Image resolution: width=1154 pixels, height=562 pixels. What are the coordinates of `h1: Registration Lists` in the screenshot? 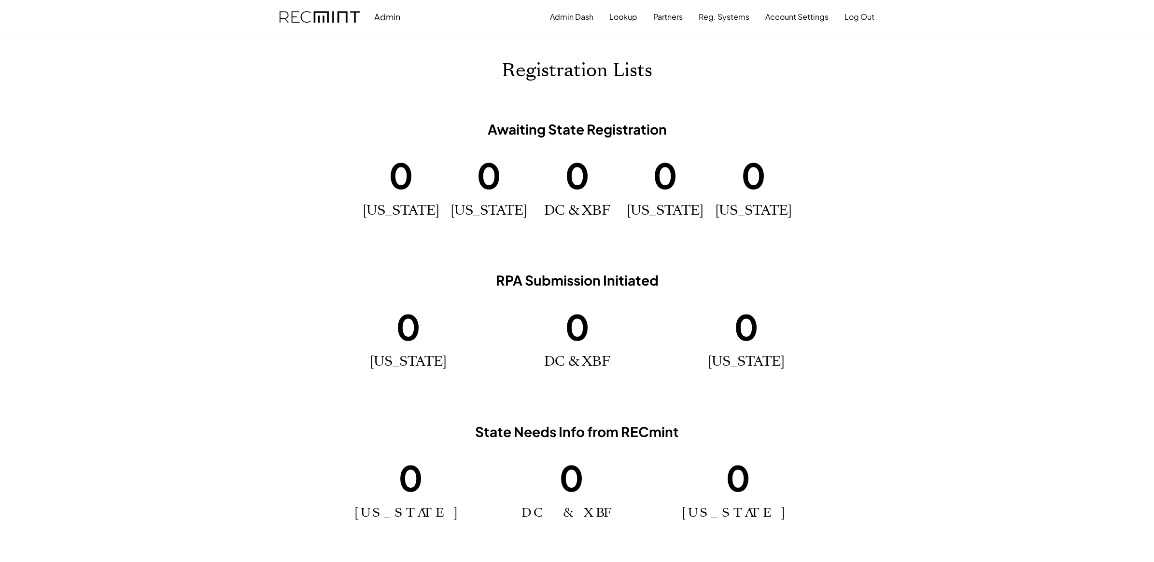 It's located at (577, 70).